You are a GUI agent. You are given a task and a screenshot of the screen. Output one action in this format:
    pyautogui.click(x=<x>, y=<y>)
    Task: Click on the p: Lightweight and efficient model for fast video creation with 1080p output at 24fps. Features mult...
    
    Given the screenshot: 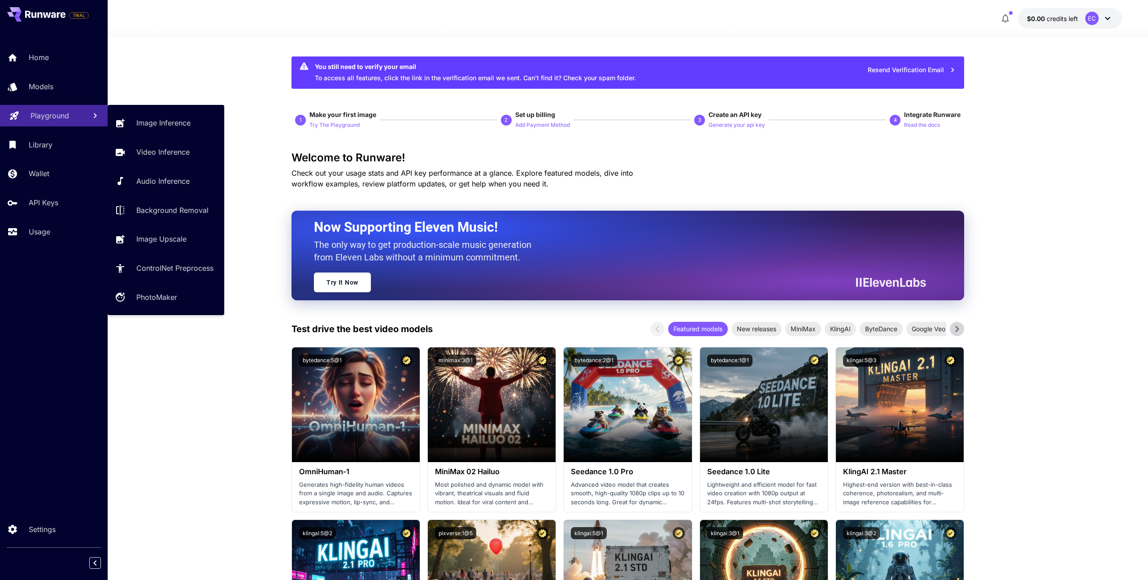 What is the action you would take?
    pyautogui.click(x=764, y=494)
    